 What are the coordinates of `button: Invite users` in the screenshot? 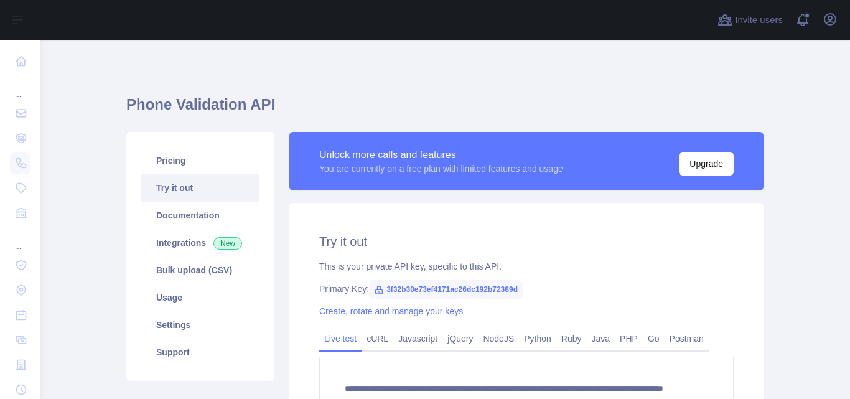 It's located at (750, 20).